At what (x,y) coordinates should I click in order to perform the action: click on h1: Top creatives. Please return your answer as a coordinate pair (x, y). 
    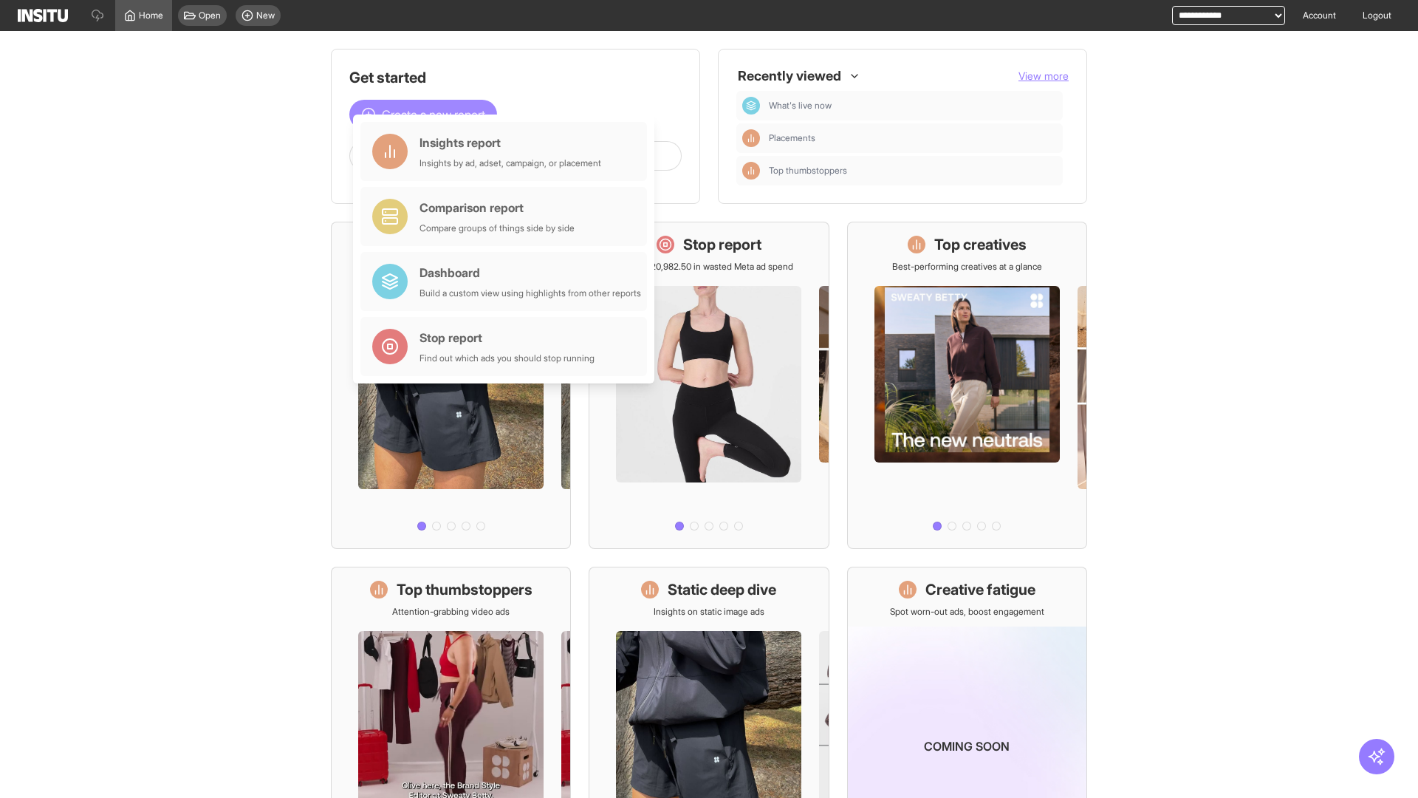
    Looking at the image, I should click on (980, 244).